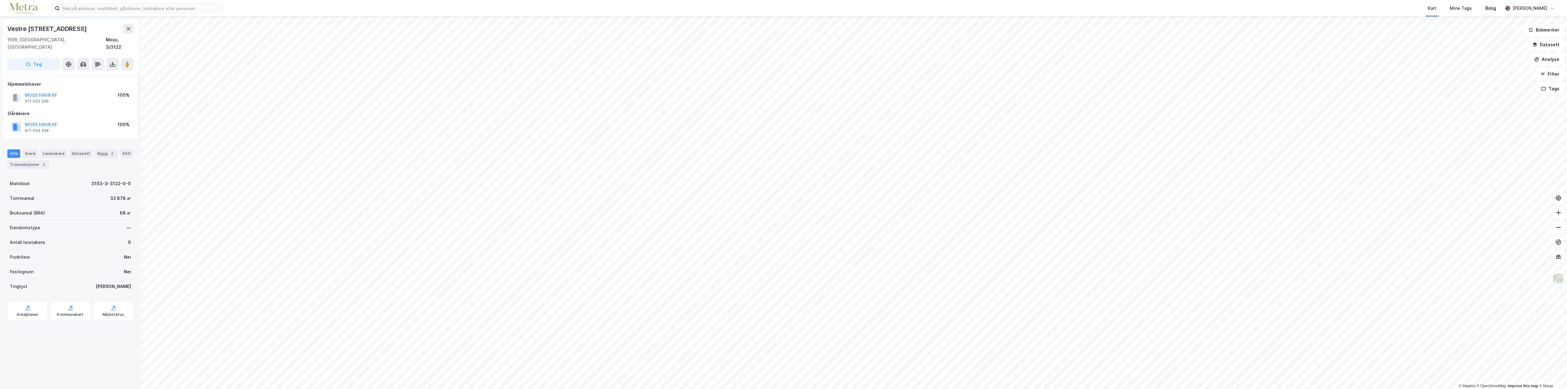 This screenshot has height=389, width=1567. I want to click on div: Eiendomstype, so click(25, 228).